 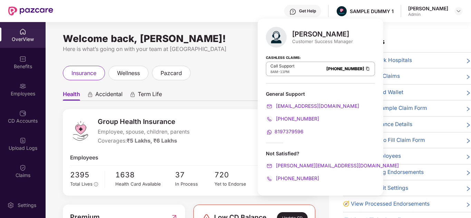 I want to click on img: svg+xml;base64,PHN2ZyBpZD0iRW1wbG95ZWVzIiB4bWxucz0iaHR0cDovL3d3dy53My5vcmcvMjAwMC9zdmciIHdpZHRoPS..., so click(x=23, y=86).